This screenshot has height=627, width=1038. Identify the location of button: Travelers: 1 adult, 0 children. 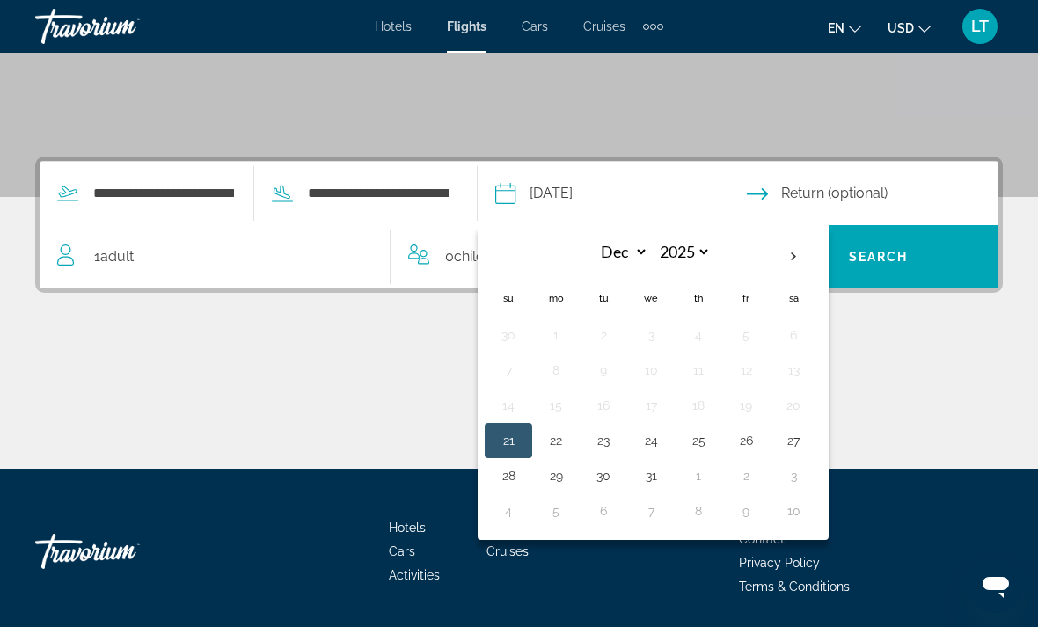
(399, 257).